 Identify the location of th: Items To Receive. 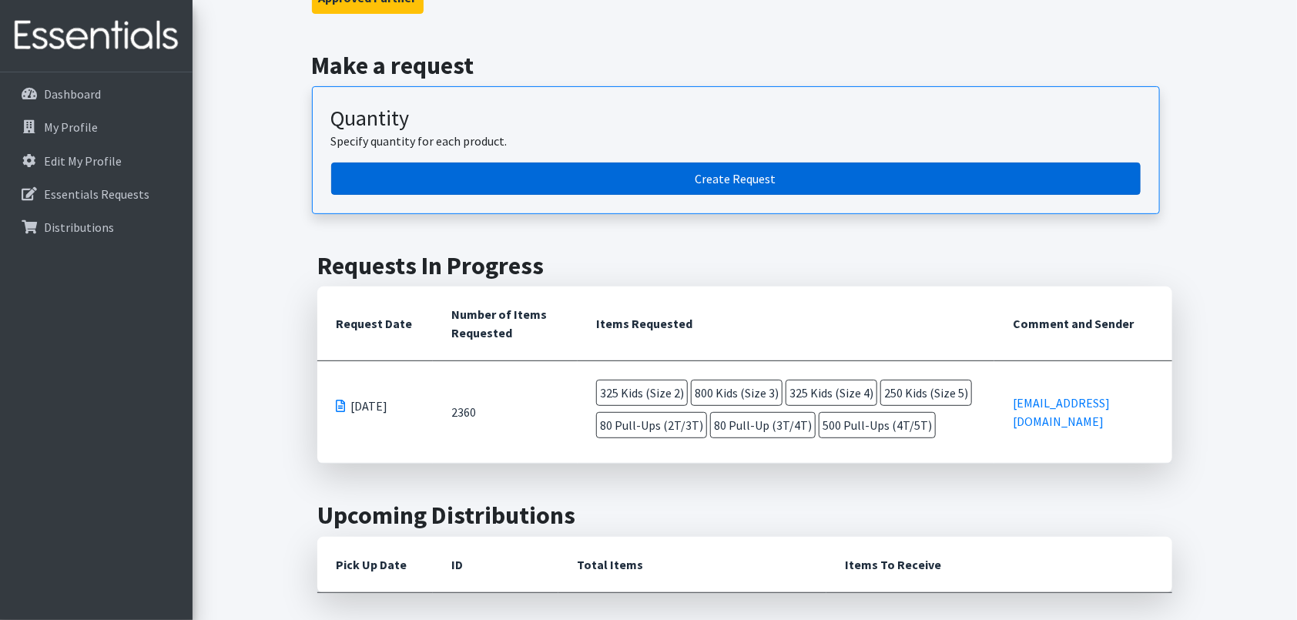
(999, 564).